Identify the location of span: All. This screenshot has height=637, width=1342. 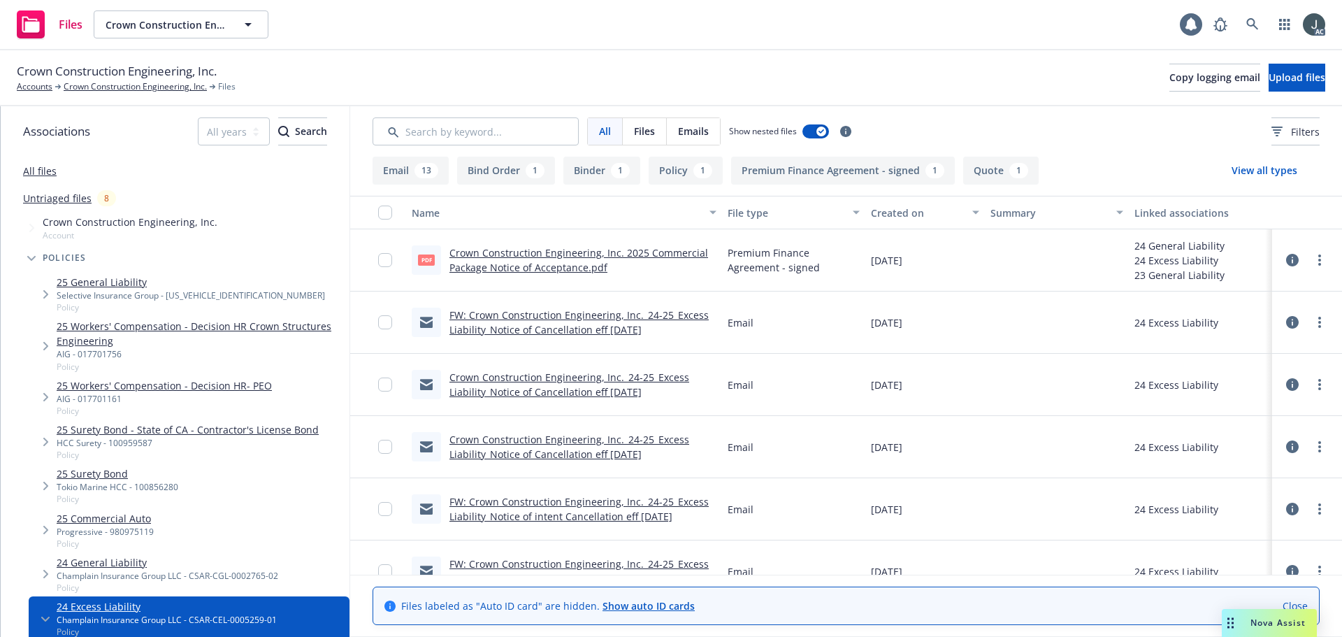
(604, 131).